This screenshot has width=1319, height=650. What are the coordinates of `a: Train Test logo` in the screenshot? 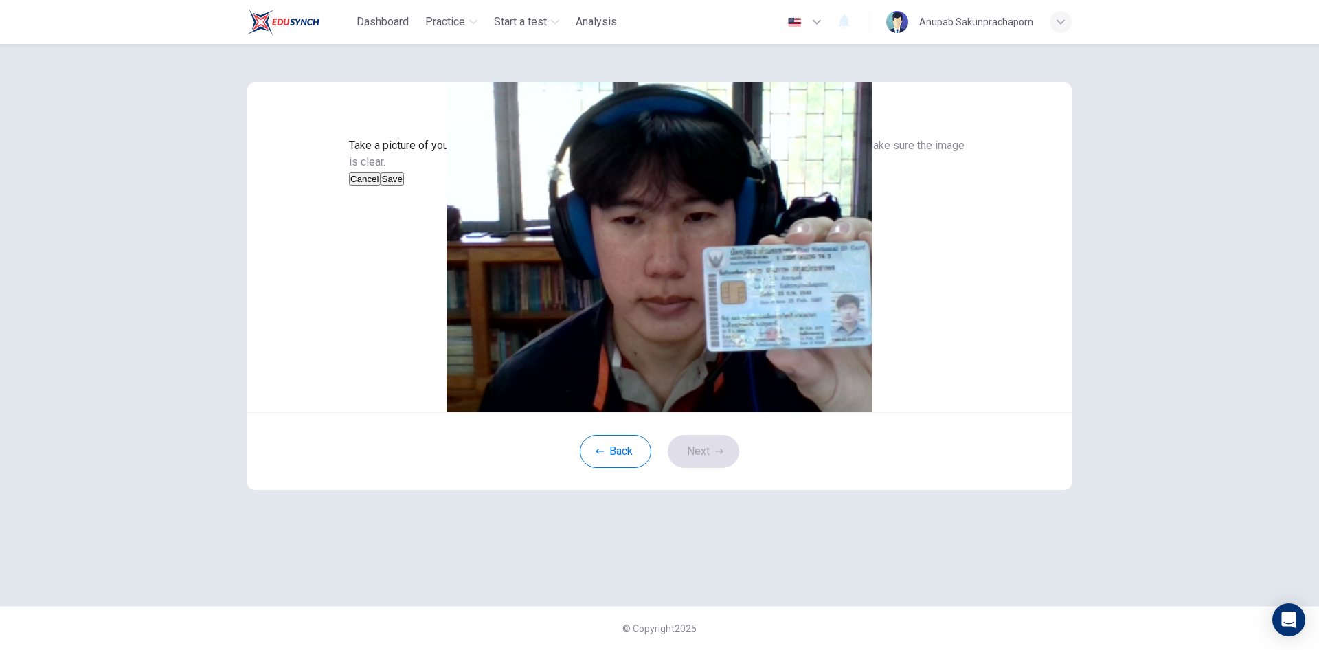 It's located at (299, 22).